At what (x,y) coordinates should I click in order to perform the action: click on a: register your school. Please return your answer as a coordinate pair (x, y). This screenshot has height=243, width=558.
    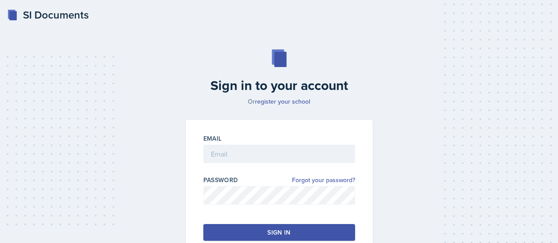
    Looking at the image, I should click on (283, 102).